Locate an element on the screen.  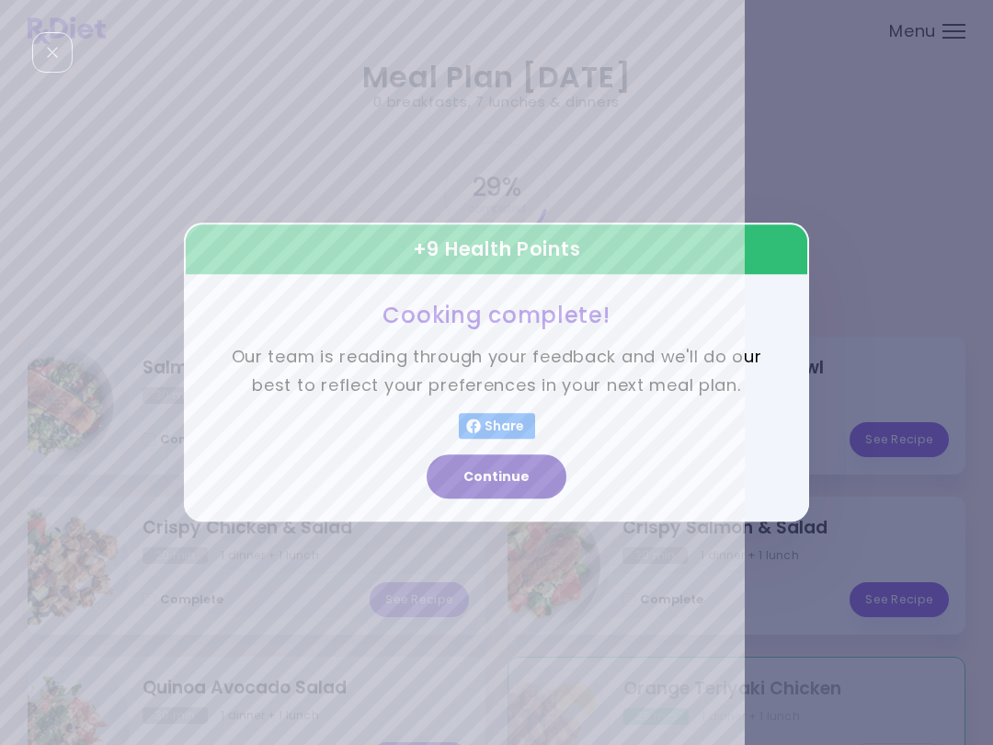
h3: Cooking complete! is located at coordinates (497, 314).